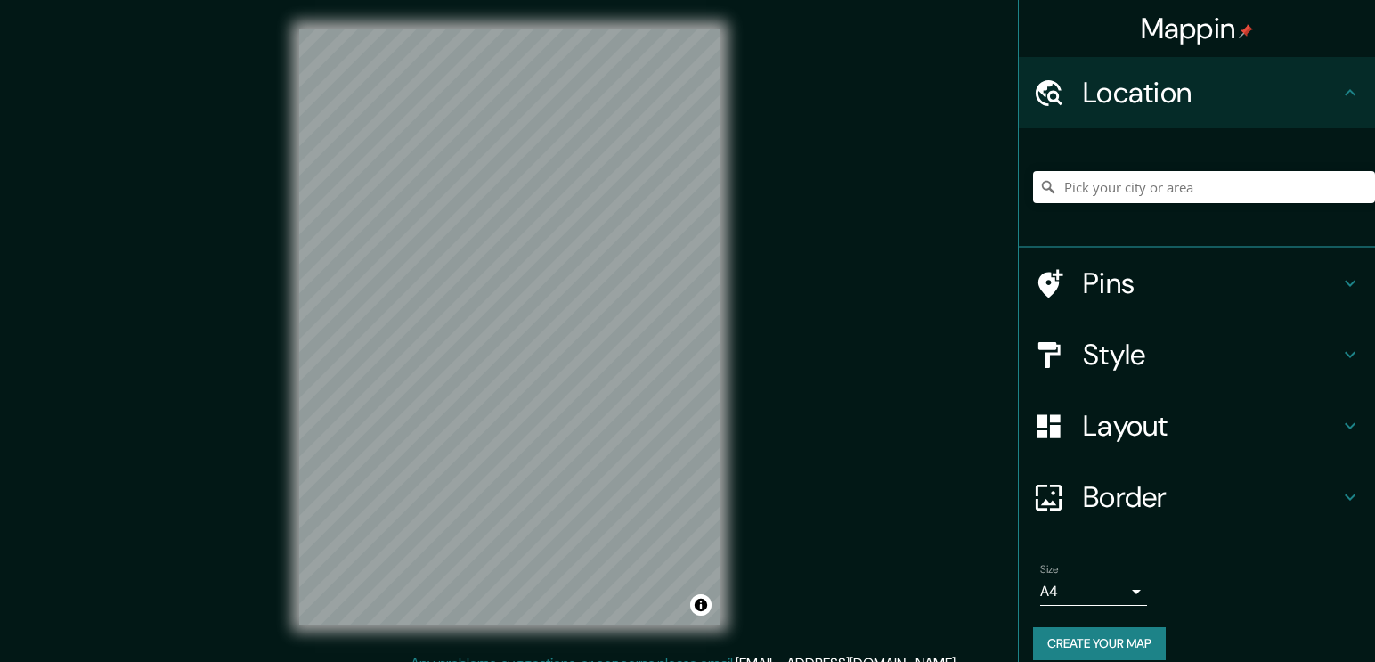 Image resolution: width=1375 pixels, height=662 pixels. Describe the element at coordinates (1197, 29) in the screenshot. I see `h4: Mappin` at that location.